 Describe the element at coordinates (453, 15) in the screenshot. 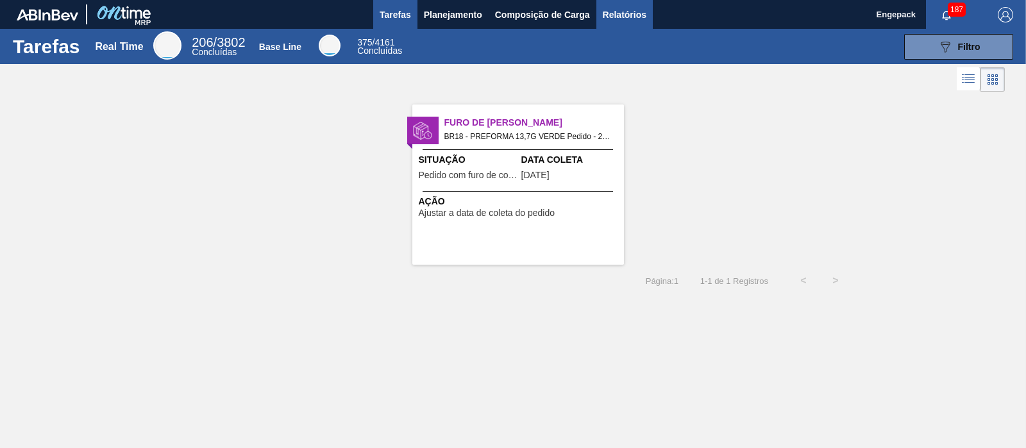

I see `span: Planejamento` at that location.